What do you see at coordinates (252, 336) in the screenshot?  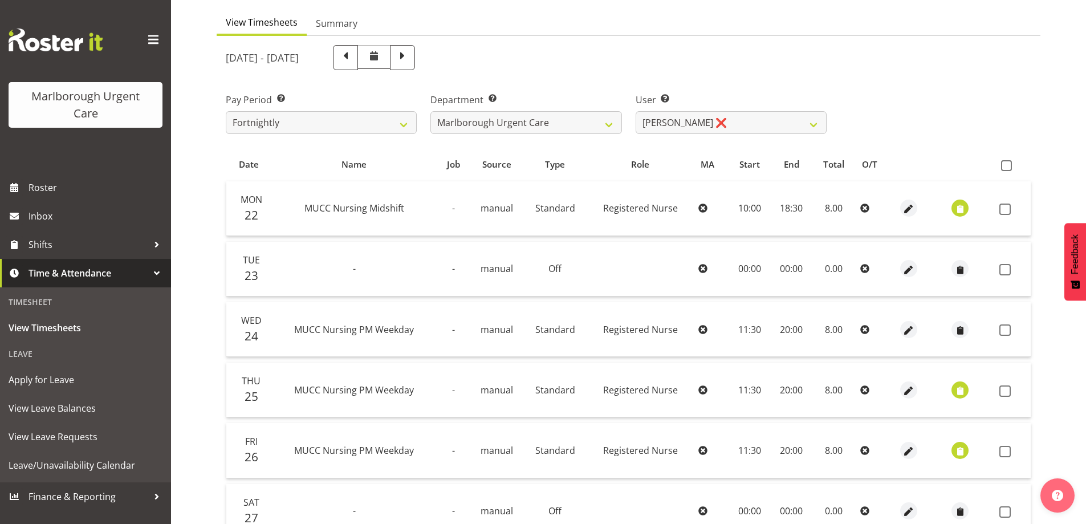 I see `span: 24` at bounding box center [252, 336].